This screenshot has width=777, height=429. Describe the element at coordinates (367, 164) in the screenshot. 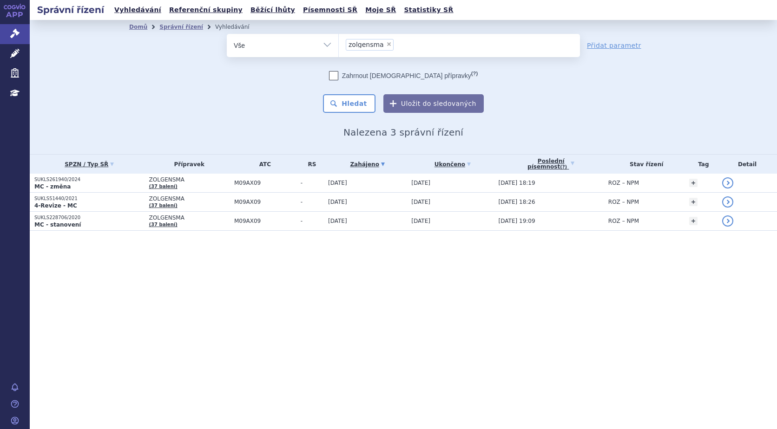

I see `a: Zahájeno` at that location.